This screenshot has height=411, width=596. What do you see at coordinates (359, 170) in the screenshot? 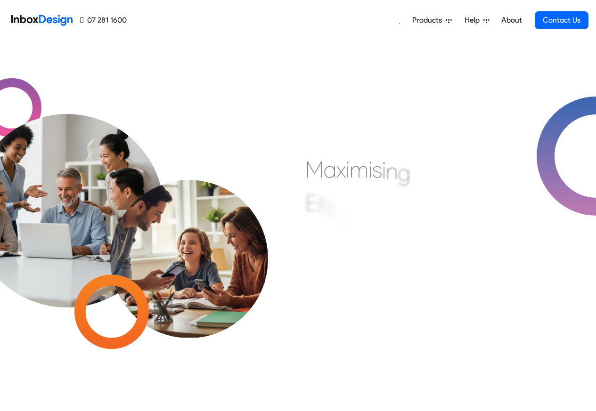
I see `div: m` at bounding box center [359, 170].